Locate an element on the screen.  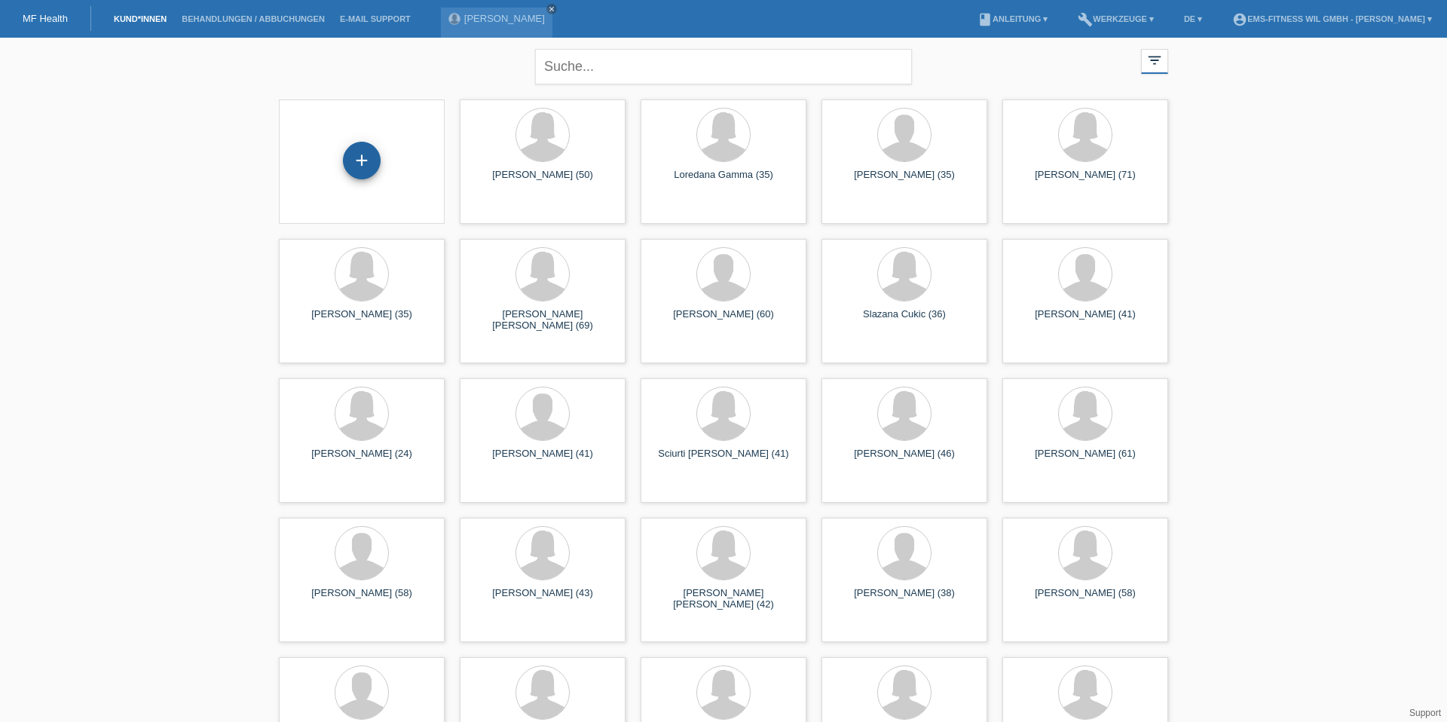
i: close is located at coordinates (552, 9).